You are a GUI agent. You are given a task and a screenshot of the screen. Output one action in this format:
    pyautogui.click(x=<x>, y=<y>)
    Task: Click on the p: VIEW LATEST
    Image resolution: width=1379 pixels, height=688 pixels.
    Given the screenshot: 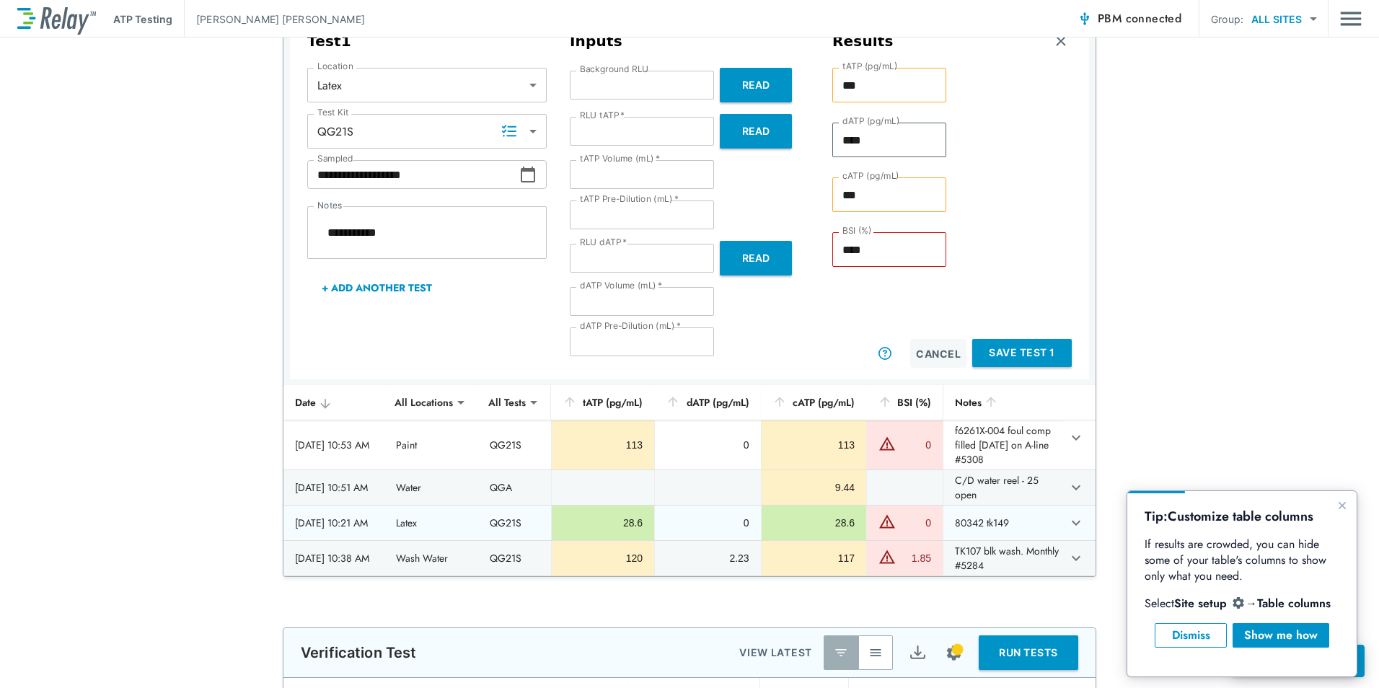 What is the action you would take?
    pyautogui.click(x=775, y=653)
    